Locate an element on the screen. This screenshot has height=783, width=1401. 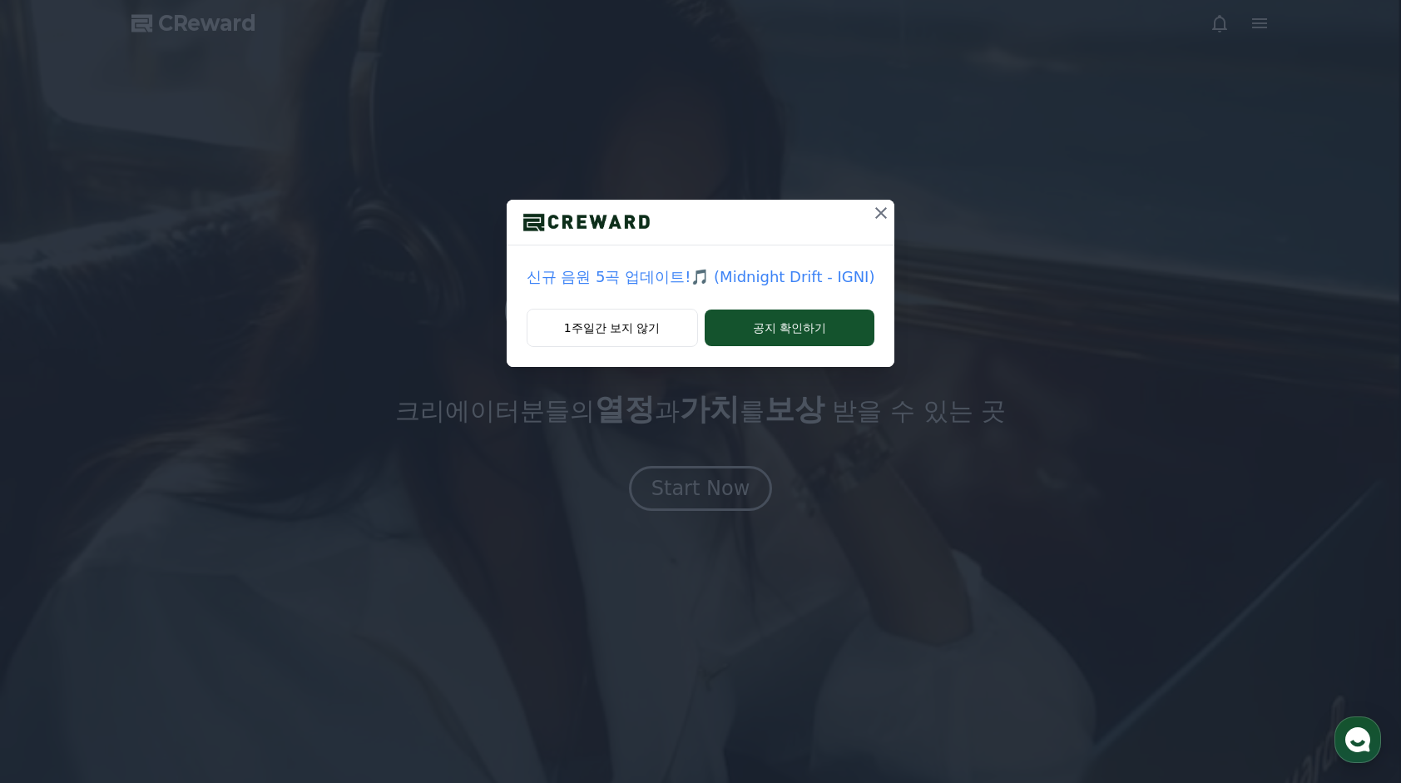
button: 공지 확인하기 is located at coordinates (789, 328).